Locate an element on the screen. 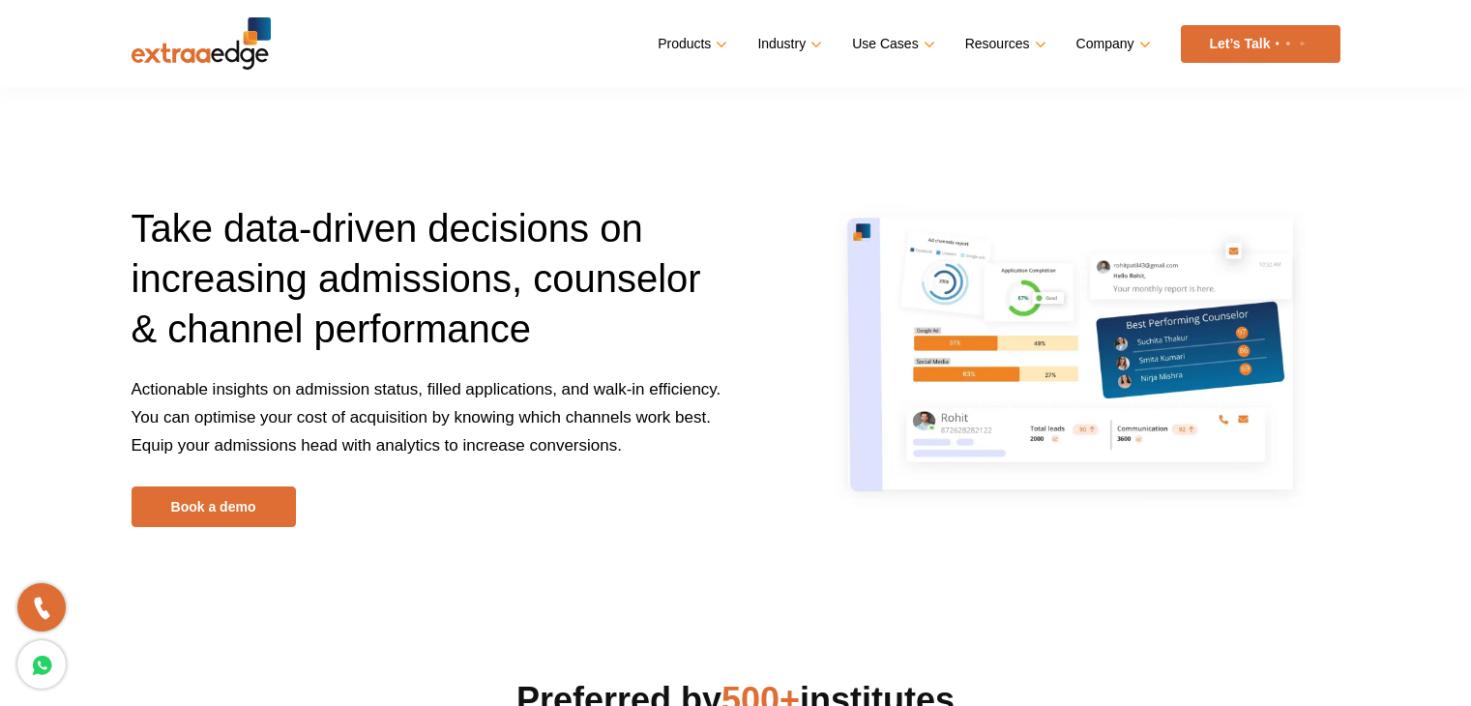 Image resolution: width=1471 pixels, height=706 pixels. a: Resources is located at coordinates (1004, 44).